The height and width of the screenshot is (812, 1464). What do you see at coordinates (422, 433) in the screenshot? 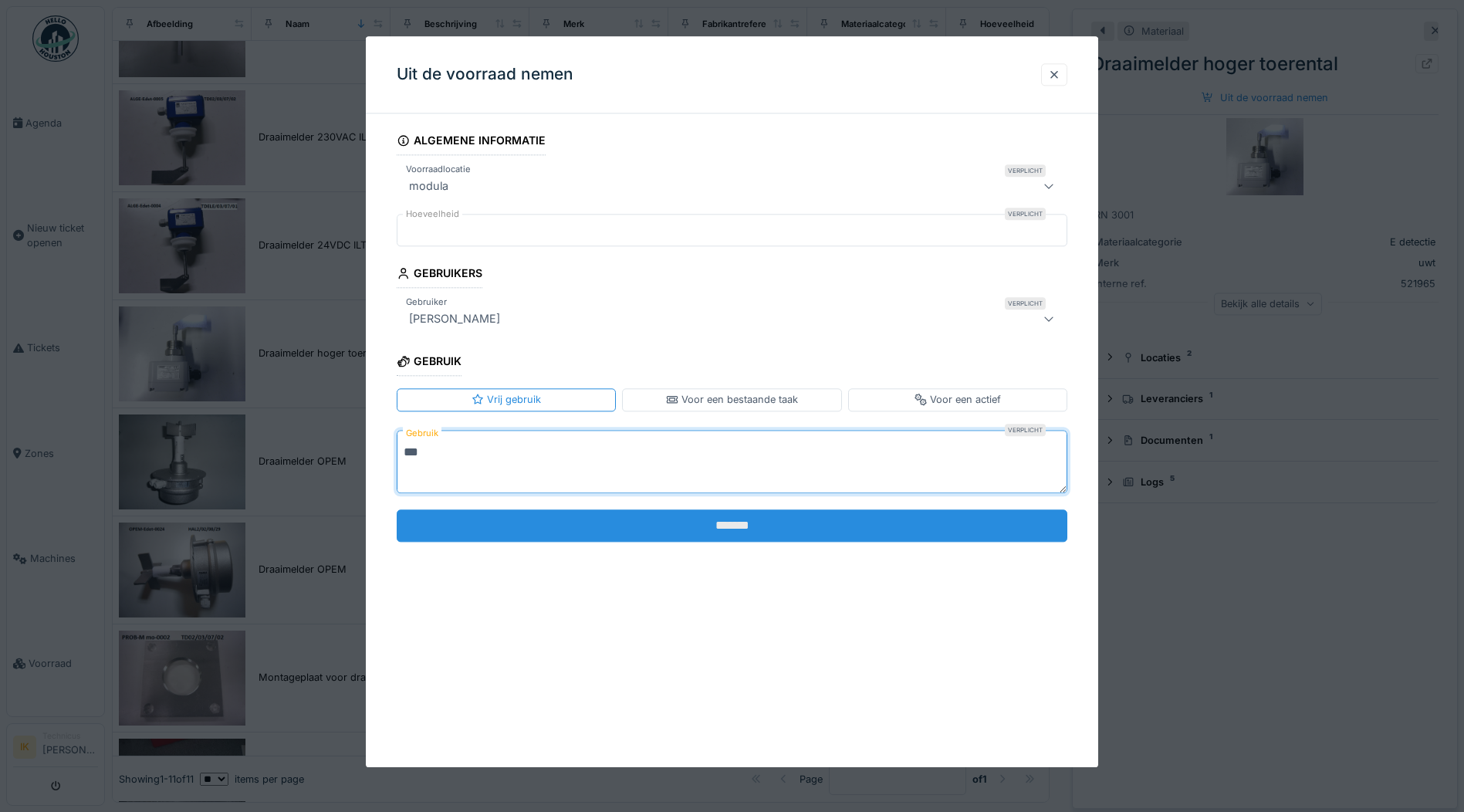
I see `label: Gebruik` at bounding box center [422, 433].